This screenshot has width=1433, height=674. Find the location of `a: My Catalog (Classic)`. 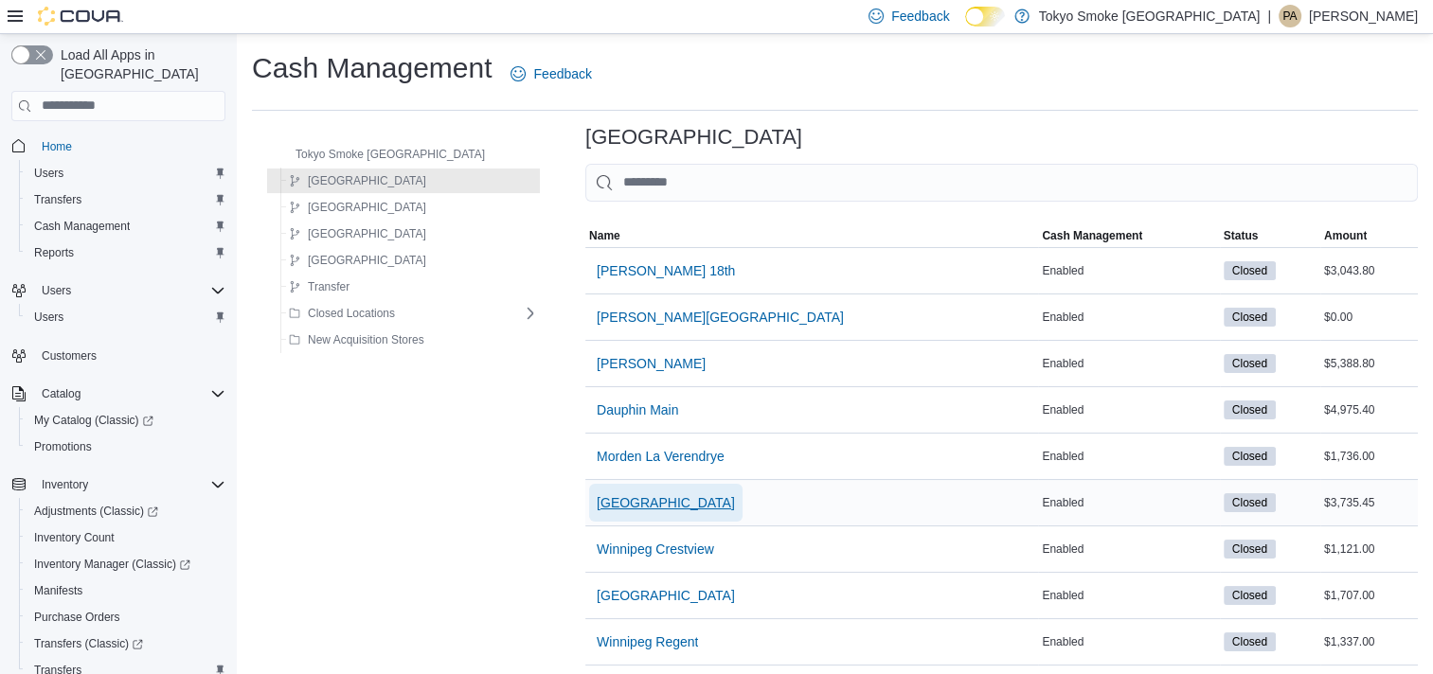

a: My Catalog (Classic) is located at coordinates (94, 421).